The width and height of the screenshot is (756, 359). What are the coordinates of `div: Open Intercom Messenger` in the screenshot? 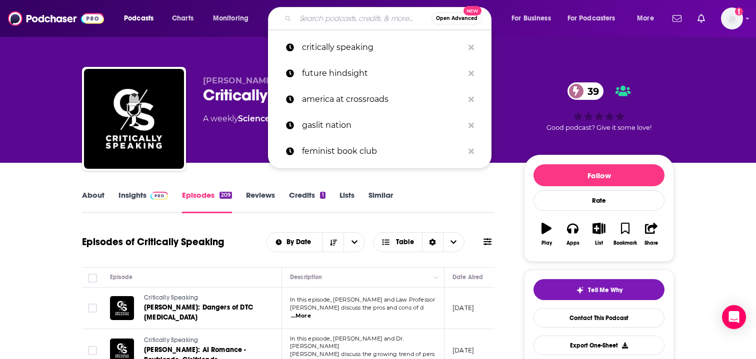 It's located at (734, 317).